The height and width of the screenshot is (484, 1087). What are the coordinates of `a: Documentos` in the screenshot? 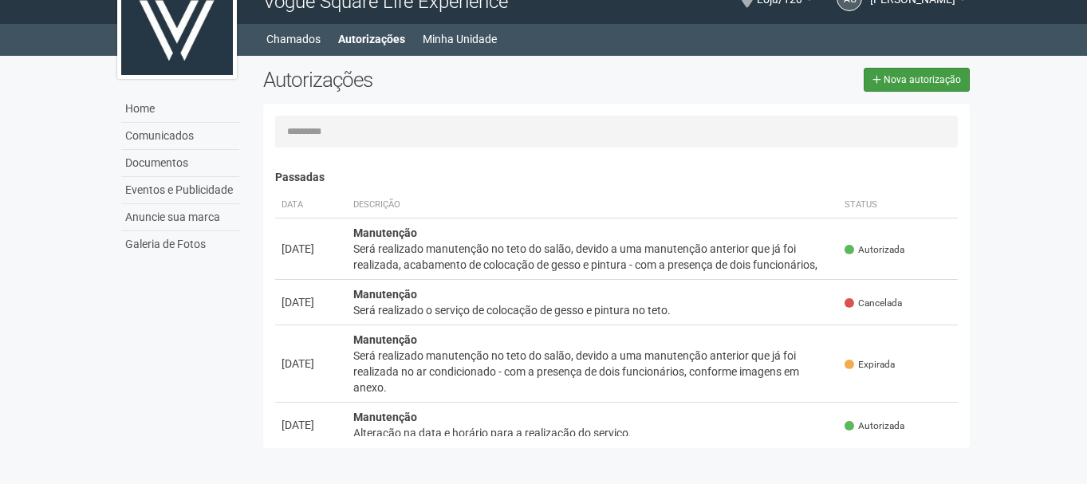 It's located at (180, 163).